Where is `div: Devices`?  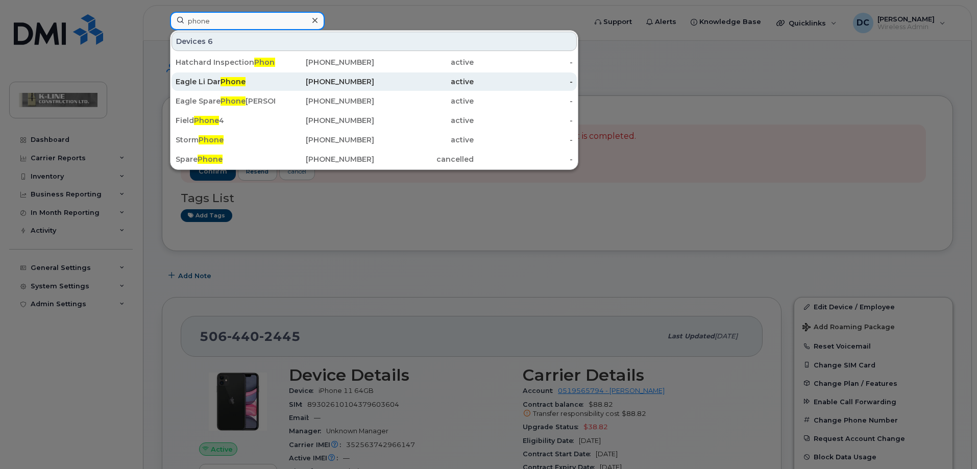 div: Devices is located at coordinates (374, 41).